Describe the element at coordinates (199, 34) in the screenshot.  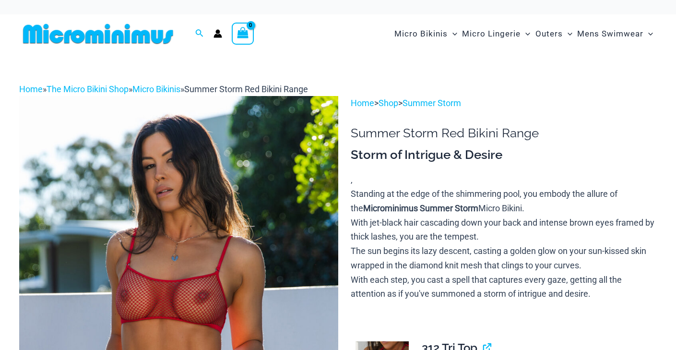
I see `a: Search icon link` at that location.